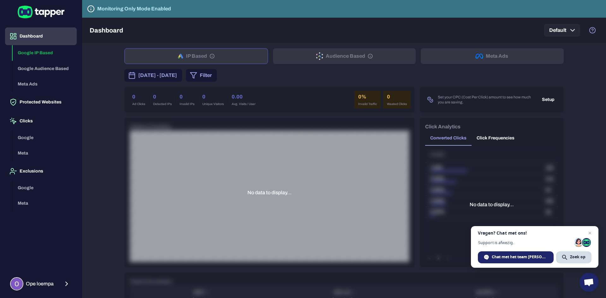 This screenshot has width=606, height=298. I want to click on a: Open de chat, so click(589, 282).